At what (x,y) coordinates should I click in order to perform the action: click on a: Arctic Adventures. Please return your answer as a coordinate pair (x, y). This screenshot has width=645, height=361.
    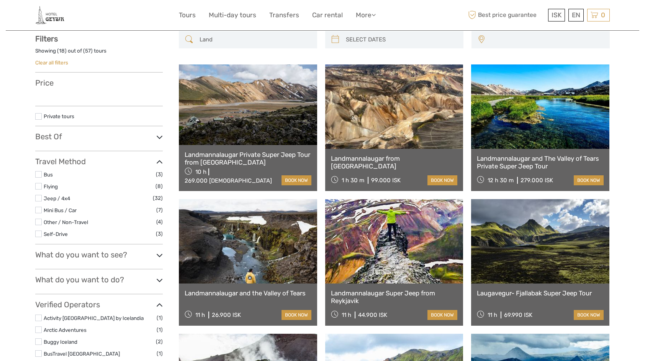
    Looking at the image, I should click on (65, 330).